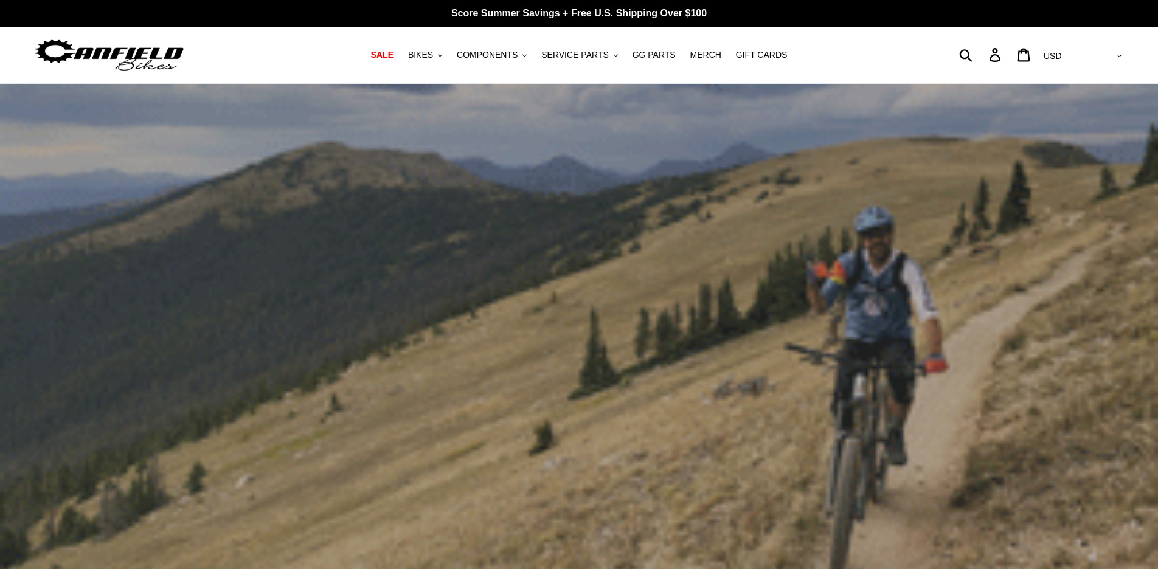  I want to click on button: SERVICE PARTS, so click(579, 55).